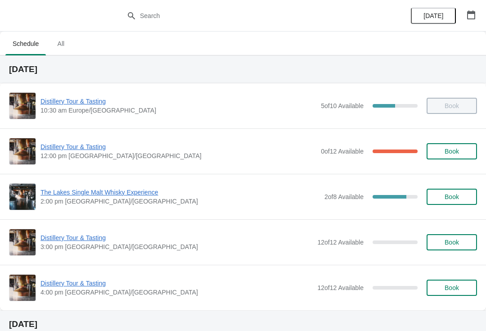 This screenshot has width=486, height=331. Describe the element at coordinates (23, 242) in the screenshot. I see `img: Distillery Tour & Tasting | | 3:00 pm Europe/London` at that location.